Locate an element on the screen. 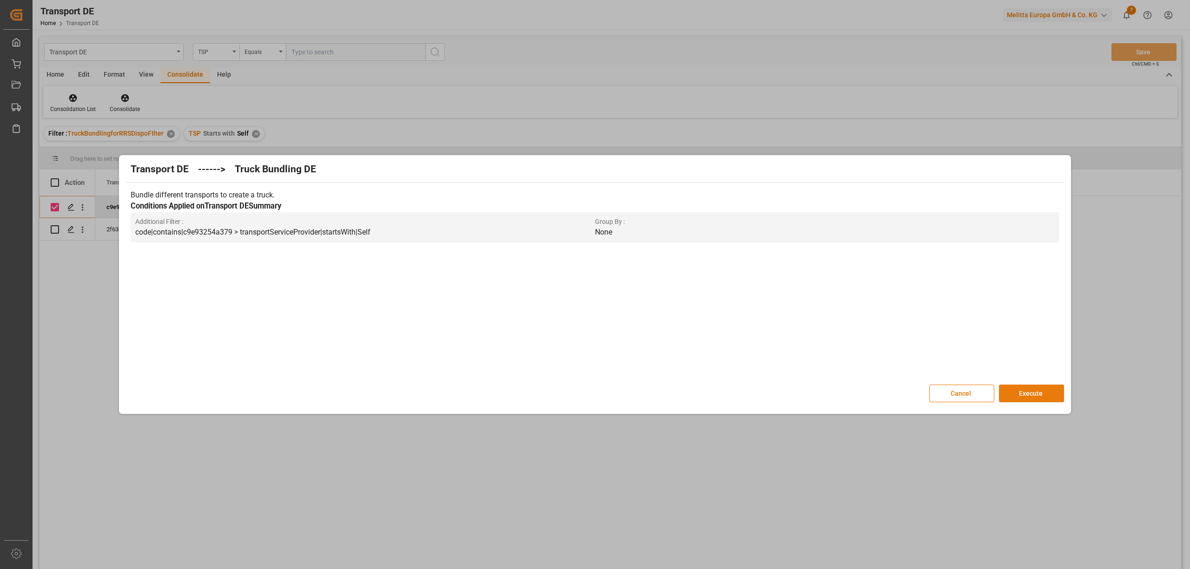  span: Group By : is located at coordinates (824, 222).